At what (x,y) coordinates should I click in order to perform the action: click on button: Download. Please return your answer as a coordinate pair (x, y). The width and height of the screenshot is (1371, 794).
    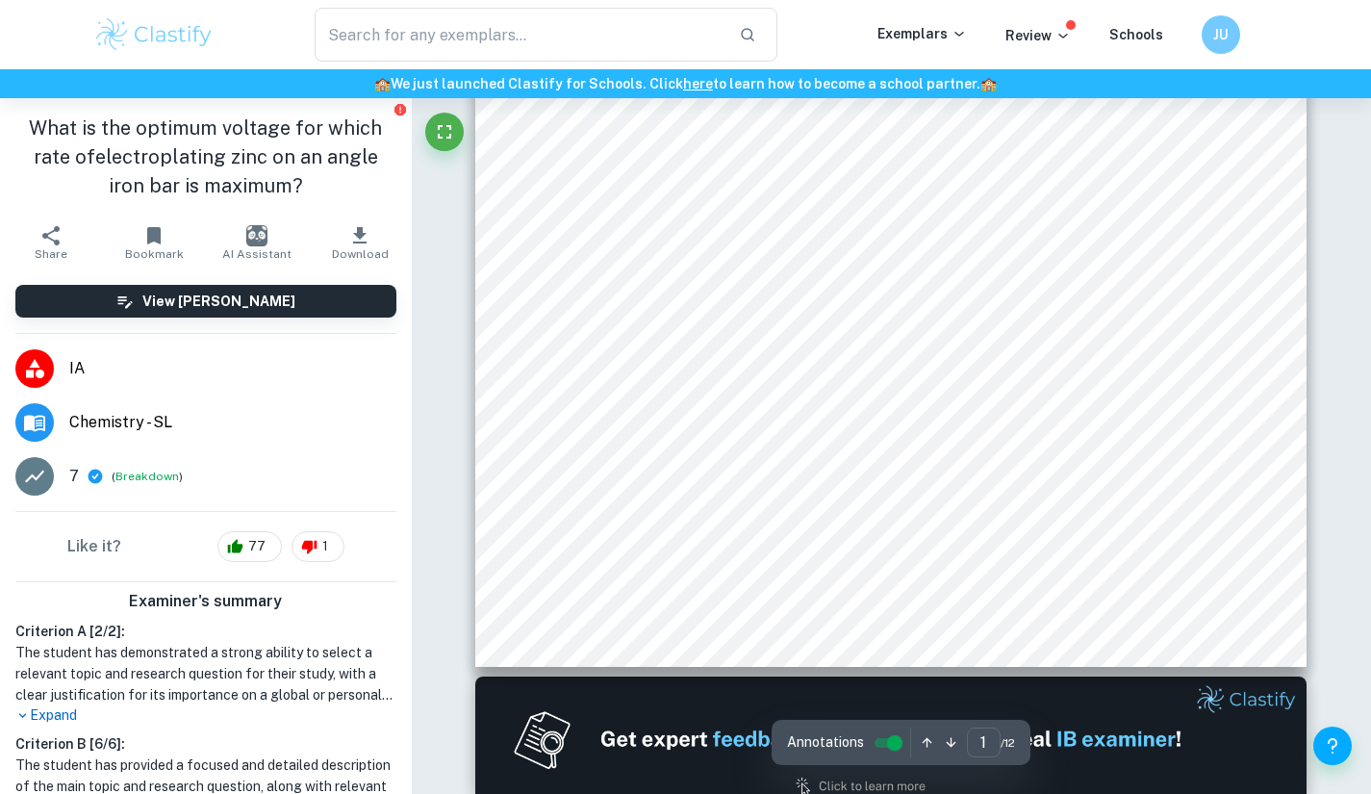
    Looking at the image, I should click on (360, 242).